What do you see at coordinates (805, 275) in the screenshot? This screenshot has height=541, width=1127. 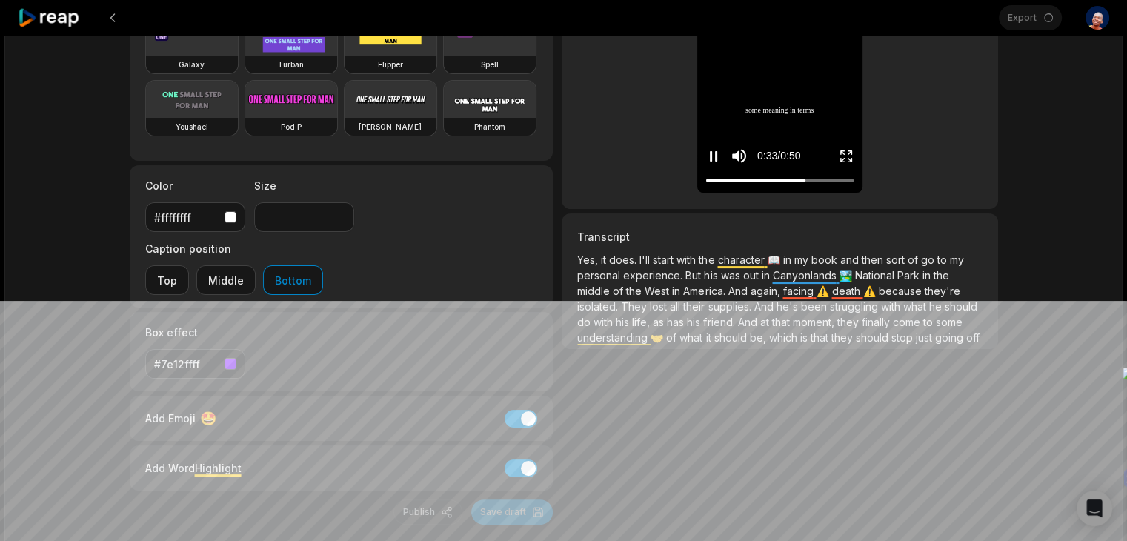 I see `span: Canyonlands` at bounding box center [805, 275].